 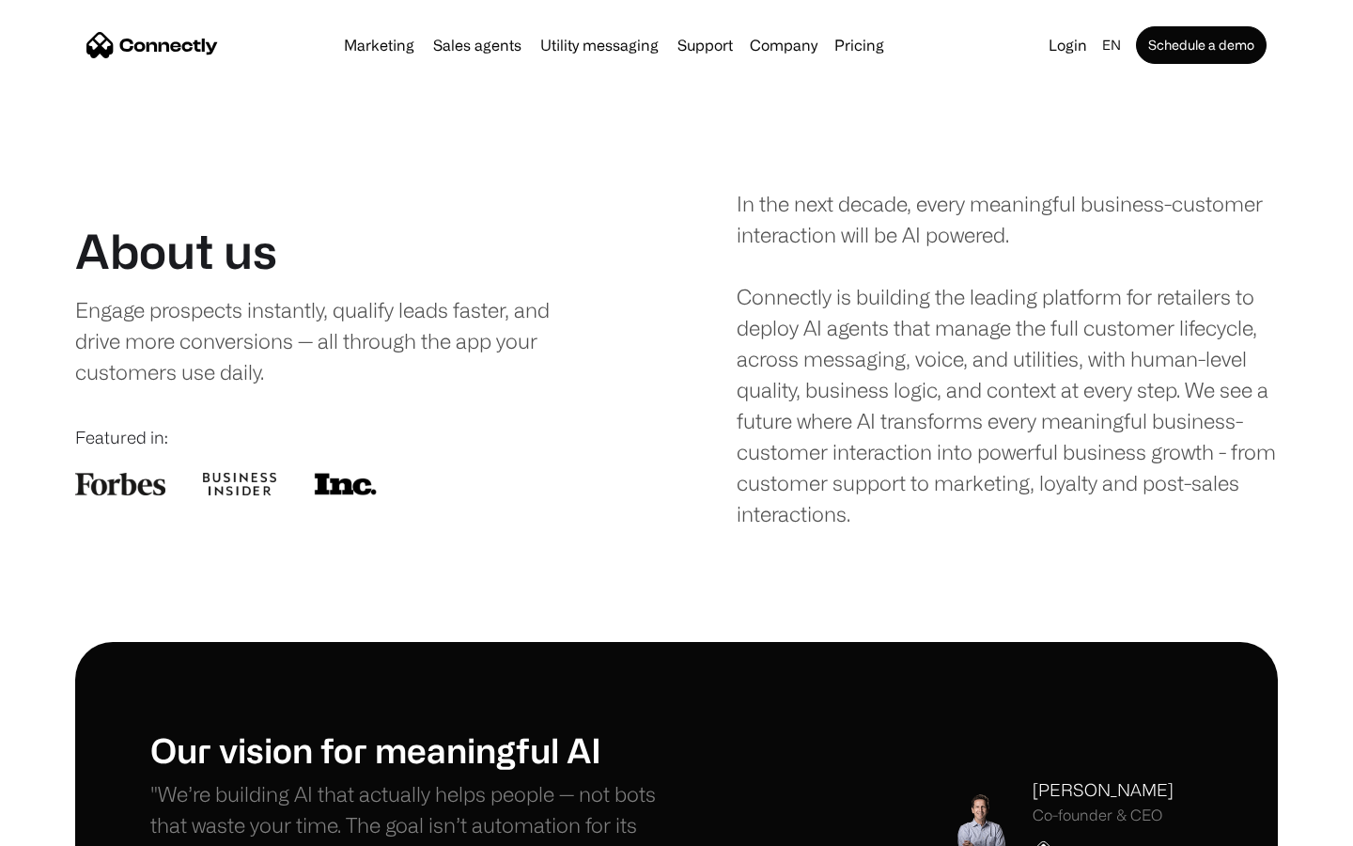 I want to click on a: Utility messaging, so click(x=599, y=45).